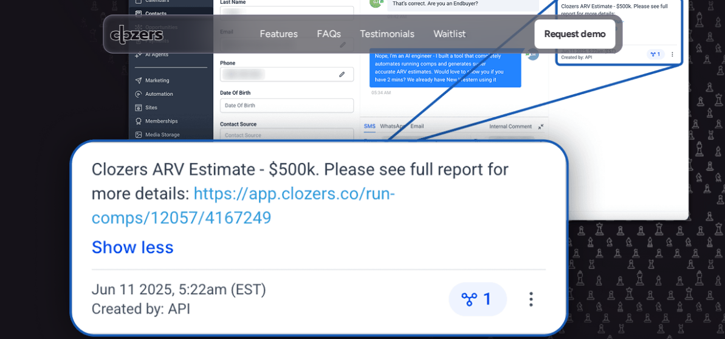 The image size is (725, 339). Describe the element at coordinates (449, 34) in the screenshot. I see `a: WaitlistWaitlist` at that location.